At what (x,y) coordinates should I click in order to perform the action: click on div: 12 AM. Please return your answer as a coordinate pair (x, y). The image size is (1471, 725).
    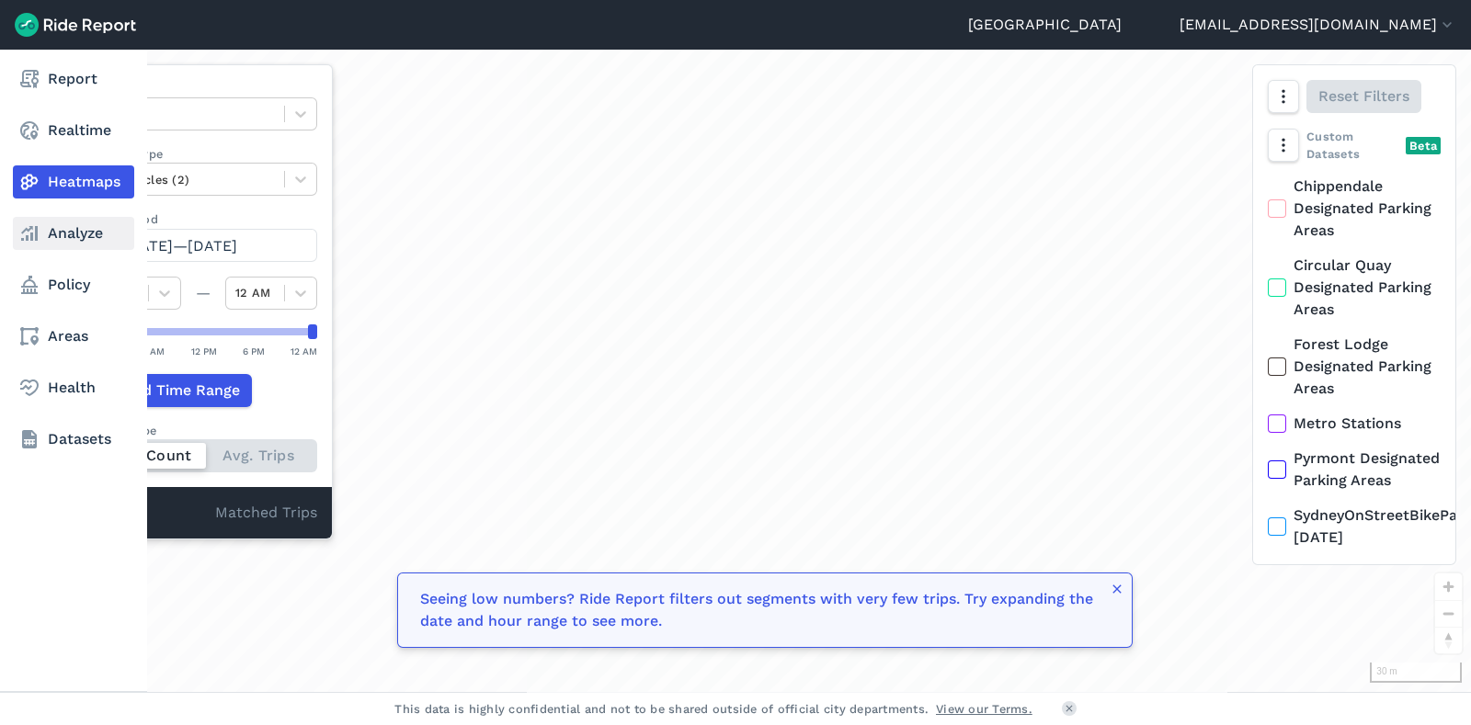
    Looking at the image, I should click on (303, 351).